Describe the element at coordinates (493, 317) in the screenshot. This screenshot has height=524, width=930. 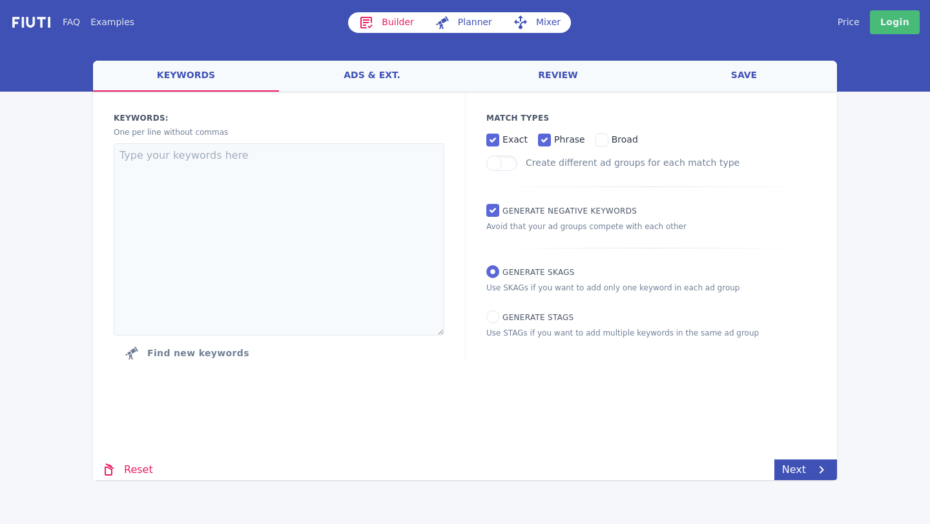
I see `input: Generate STAGs` at that location.